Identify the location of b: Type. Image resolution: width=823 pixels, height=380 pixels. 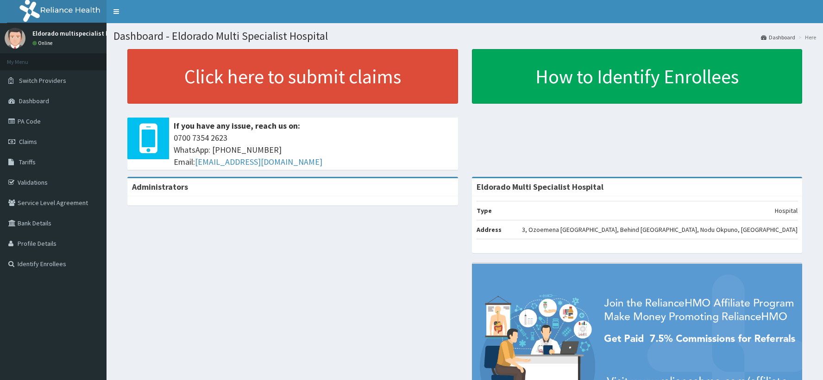
(484, 211).